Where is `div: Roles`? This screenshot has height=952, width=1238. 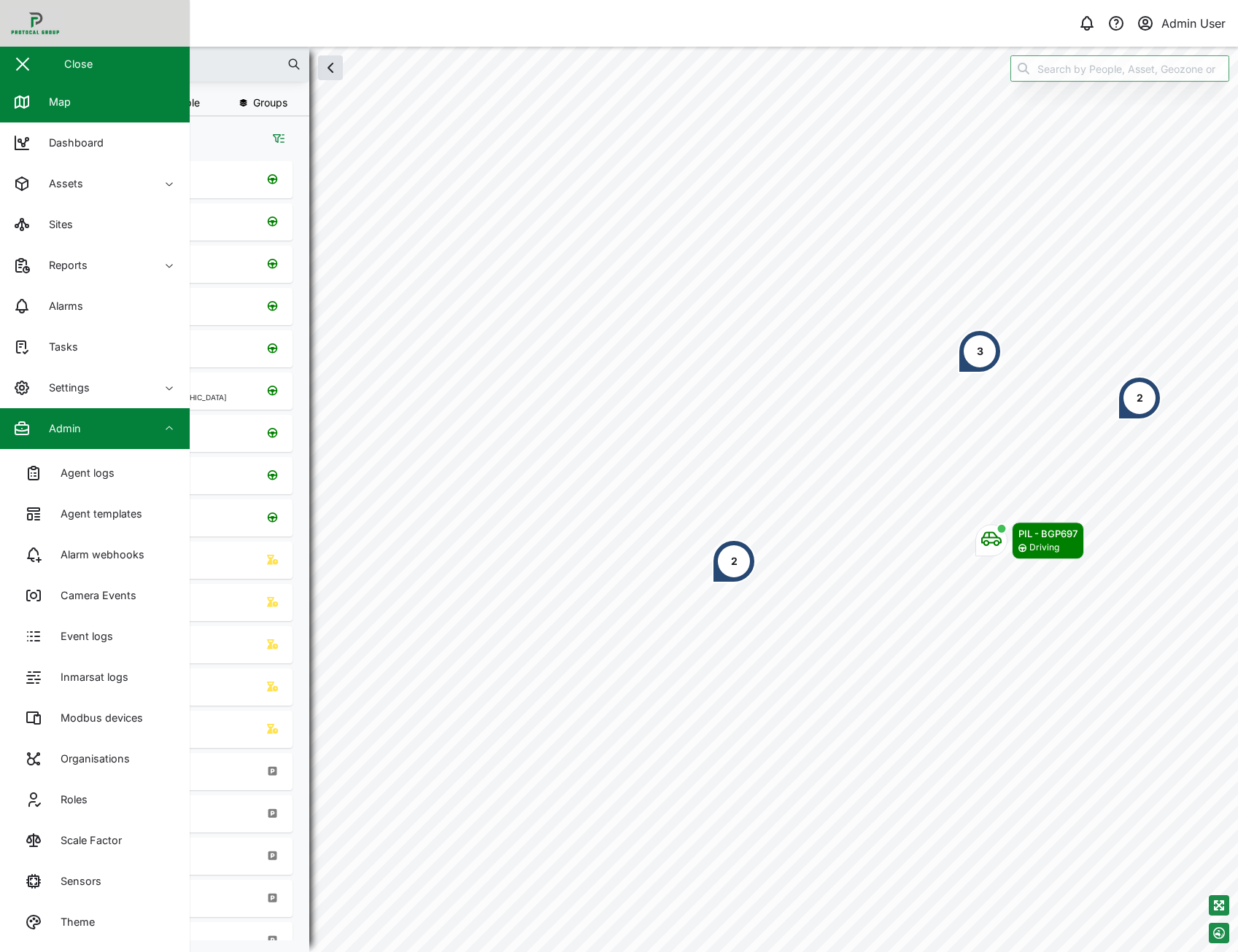 div: Roles is located at coordinates (69, 799).